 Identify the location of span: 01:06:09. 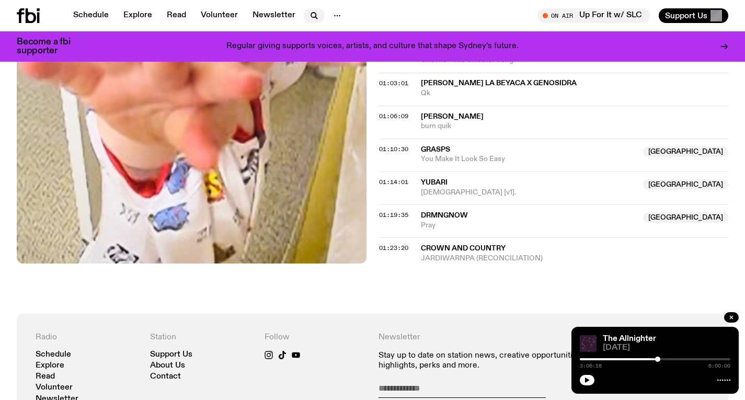
(393, 116).